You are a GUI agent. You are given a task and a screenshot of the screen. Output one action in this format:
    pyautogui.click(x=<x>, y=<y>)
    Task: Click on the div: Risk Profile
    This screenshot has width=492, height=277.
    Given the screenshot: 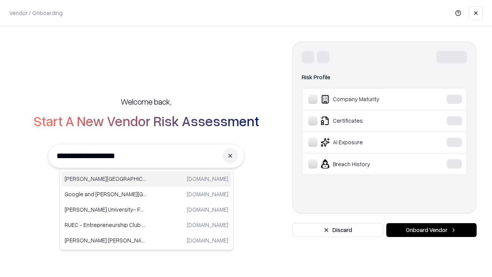 What is the action you would take?
    pyautogui.click(x=385, y=77)
    